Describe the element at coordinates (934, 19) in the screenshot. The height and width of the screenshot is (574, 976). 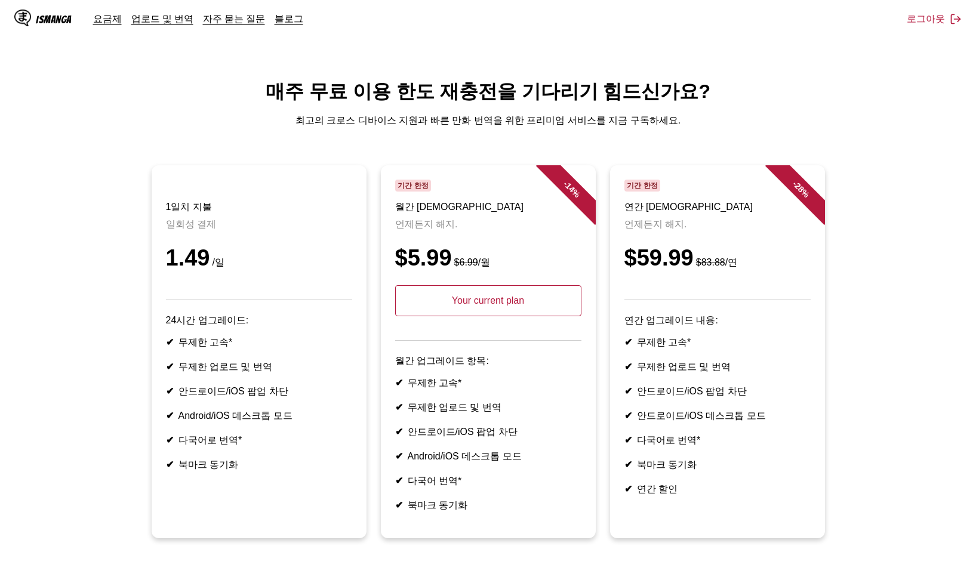
I see `button: 로그아웃` at that location.